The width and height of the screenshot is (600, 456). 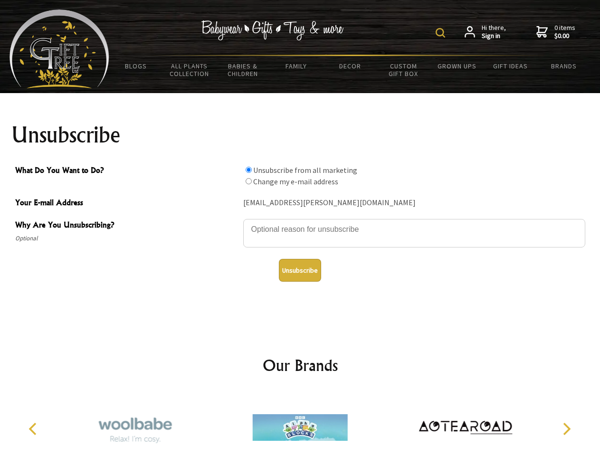 What do you see at coordinates (350, 66) in the screenshot?
I see `a: Decor` at bounding box center [350, 66].